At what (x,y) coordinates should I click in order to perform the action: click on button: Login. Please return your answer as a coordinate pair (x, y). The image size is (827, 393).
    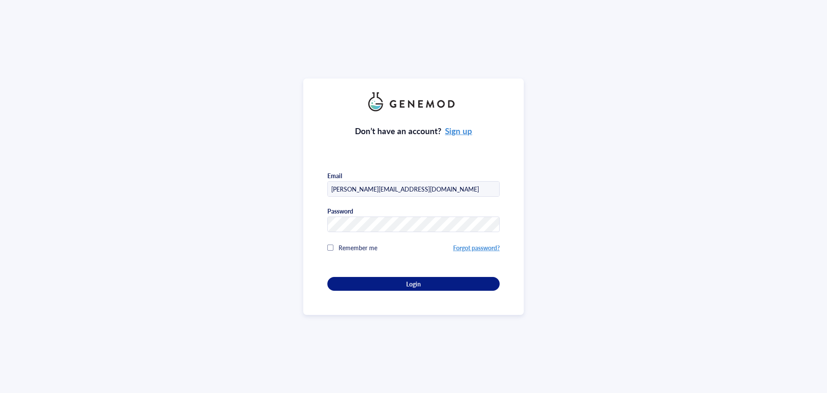
    Looking at the image, I should click on (414, 284).